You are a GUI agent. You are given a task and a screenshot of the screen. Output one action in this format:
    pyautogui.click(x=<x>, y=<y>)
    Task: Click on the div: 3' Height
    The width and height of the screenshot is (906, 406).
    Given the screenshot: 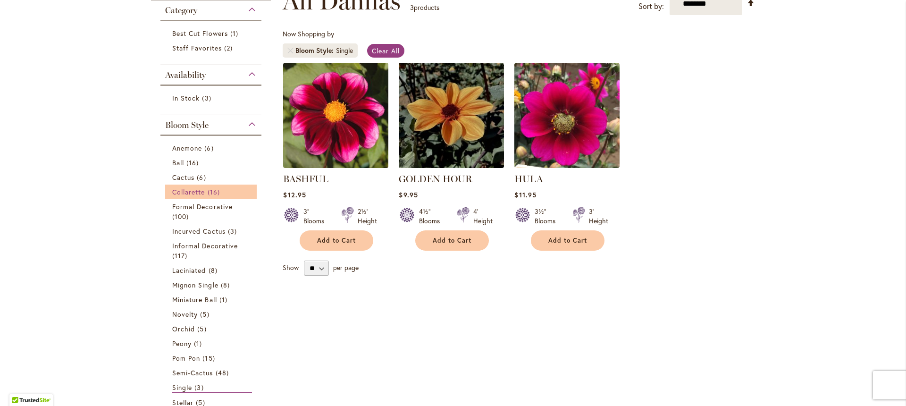 What is the action you would take?
    pyautogui.click(x=598, y=216)
    